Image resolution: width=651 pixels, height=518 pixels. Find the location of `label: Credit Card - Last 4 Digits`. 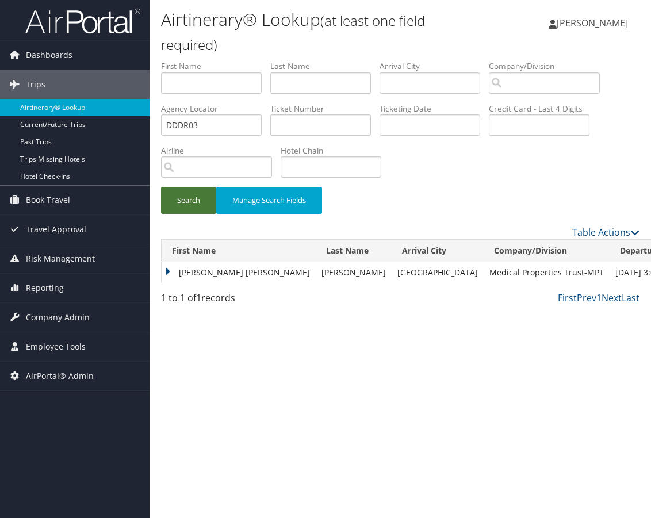

label: Credit Card - Last 4 Digits is located at coordinates (543, 109).